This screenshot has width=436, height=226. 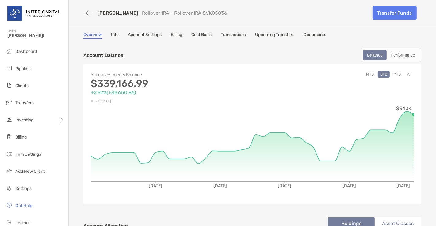 I want to click on p: Your Investments Balance, so click(x=171, y=75).